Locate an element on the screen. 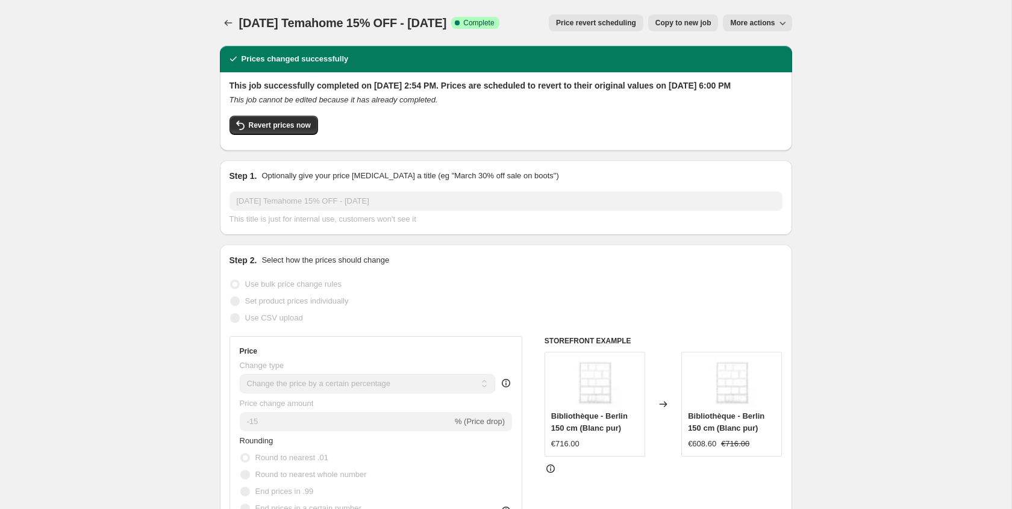 The height and width of the screenshot is (509, 1012). h2: Step 1. is located at coordinates (243, 176).